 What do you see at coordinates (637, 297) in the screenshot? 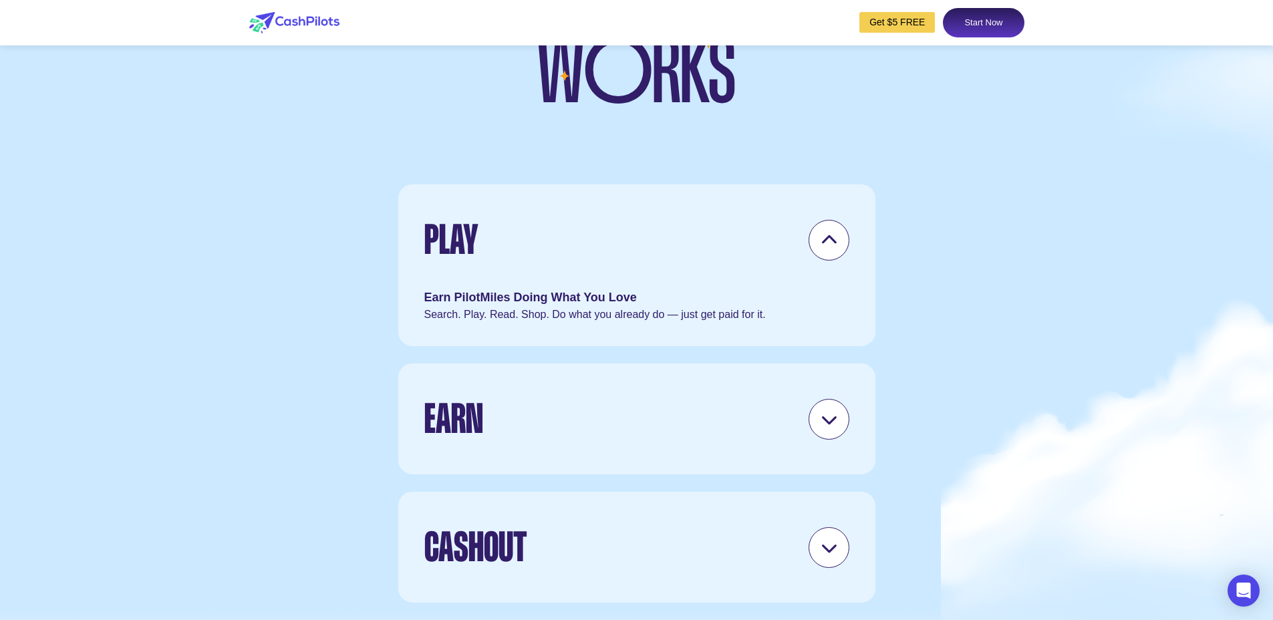
I see `div: Earn PilotMiles Doing What You Love` at bounding box center [637, 297].